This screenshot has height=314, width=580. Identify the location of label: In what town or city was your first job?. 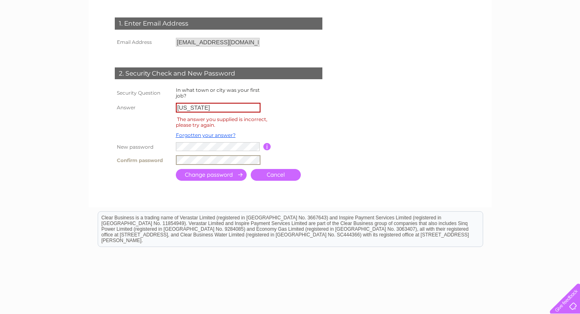
(218, 93).